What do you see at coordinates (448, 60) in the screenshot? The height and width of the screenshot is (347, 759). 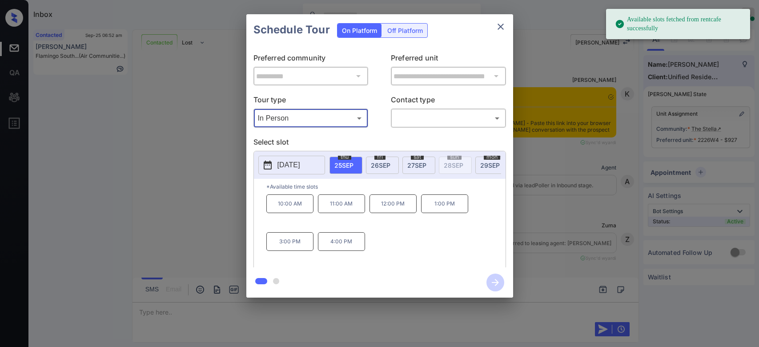 I see `p: Preferred unit` at bounding box center [448, 60].